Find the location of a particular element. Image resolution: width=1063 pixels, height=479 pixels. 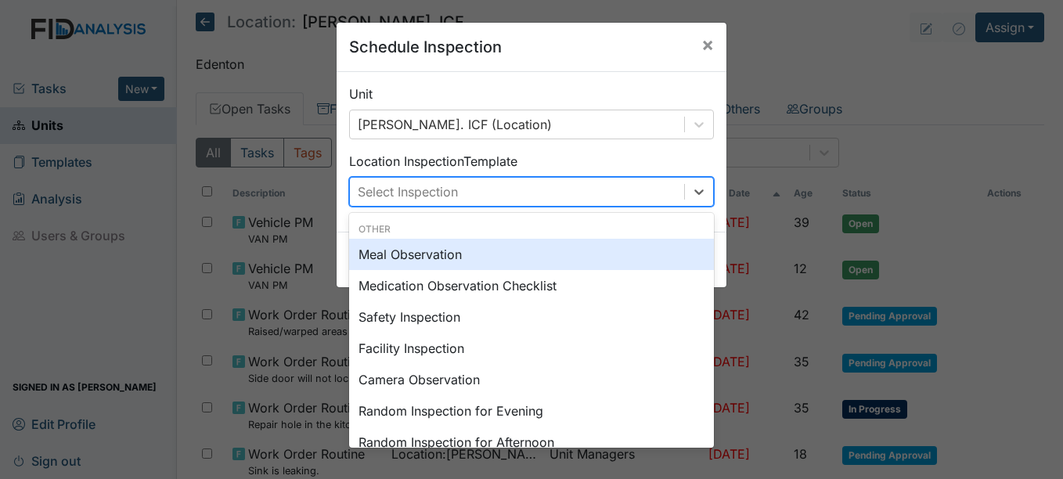

div: Camera Observation is located at coordinates (532, 380).